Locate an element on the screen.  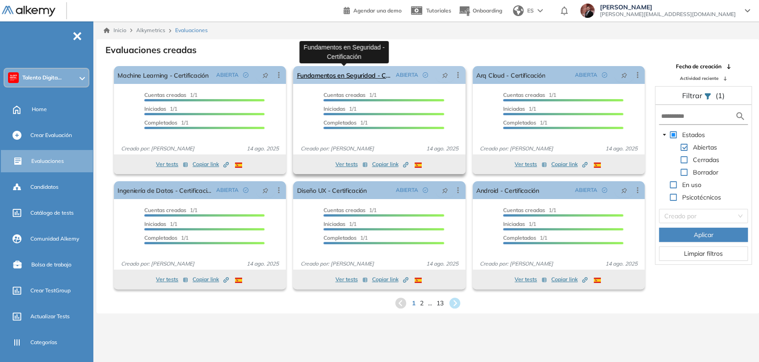
span: Actualizar Tests is located at coordinates (50, 317).